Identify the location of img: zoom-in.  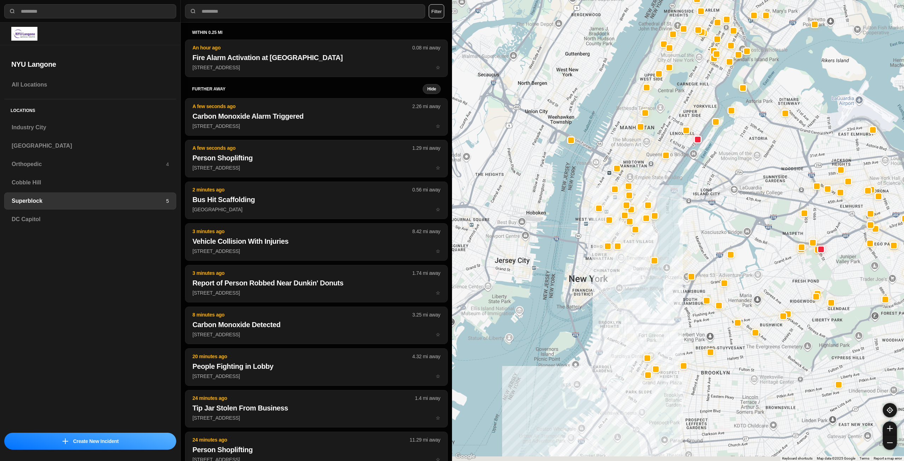
(889, 428).